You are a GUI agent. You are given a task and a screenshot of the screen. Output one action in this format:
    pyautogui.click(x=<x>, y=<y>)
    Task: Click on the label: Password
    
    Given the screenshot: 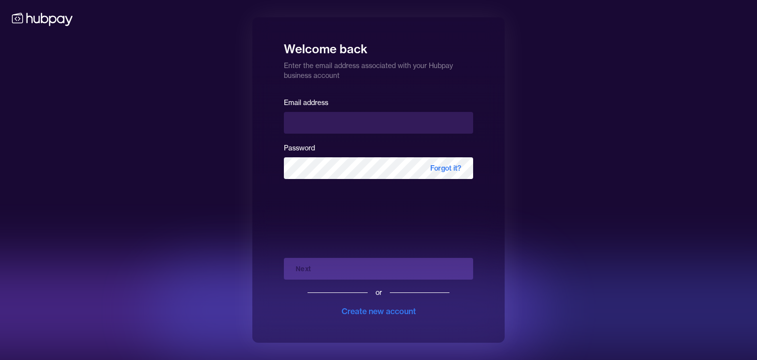 What is the action you would take?
    pyautogui.click(x=299, y=148)
    